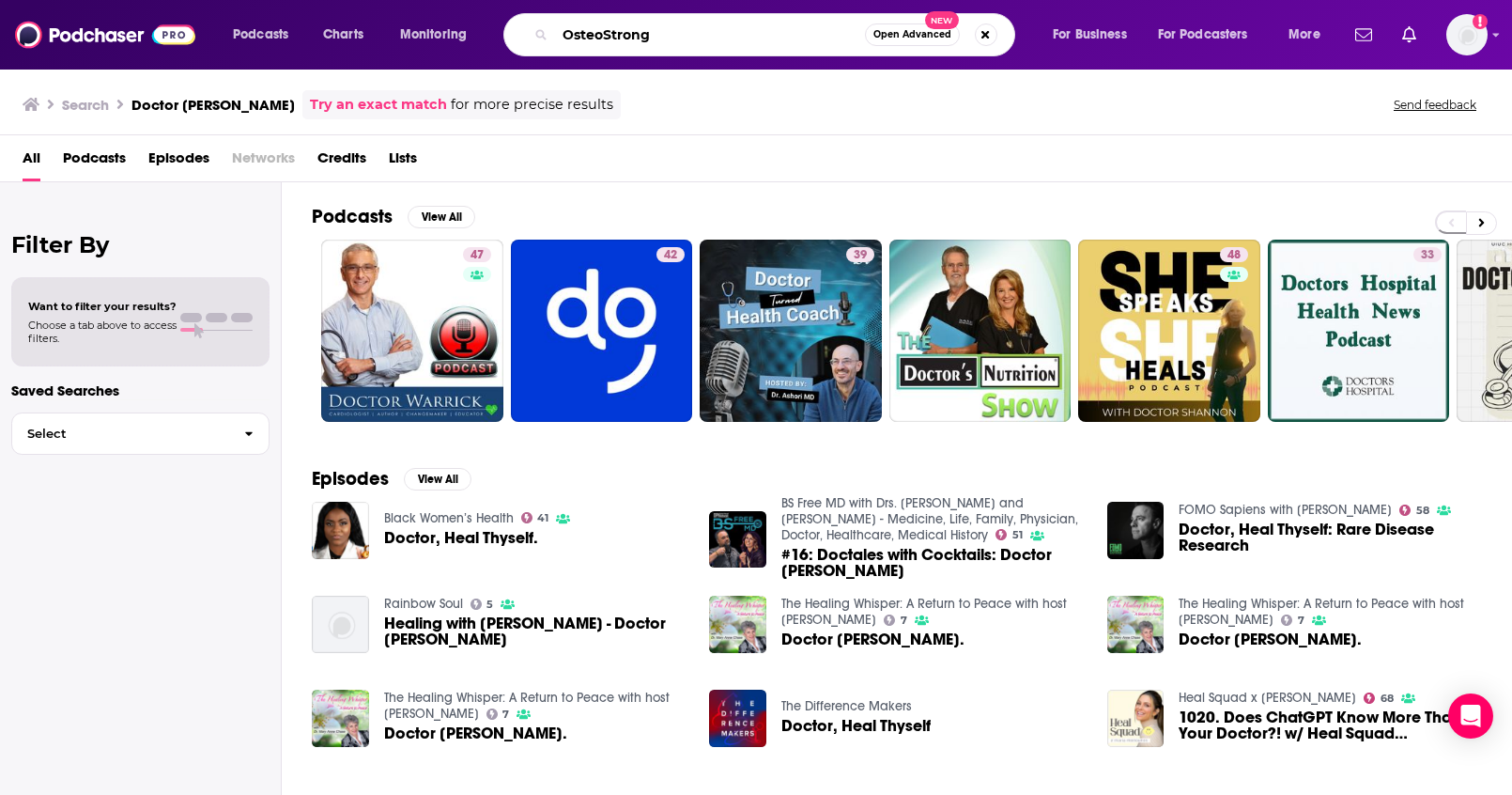 The width and height of the screenshot is (1512, 795). I want to click on a: BS Free MD with Drs. May and Tim Hindmarsh - Medicine, Life, Family, Physician, Doctor, Healthcar..., so click(930, 519).